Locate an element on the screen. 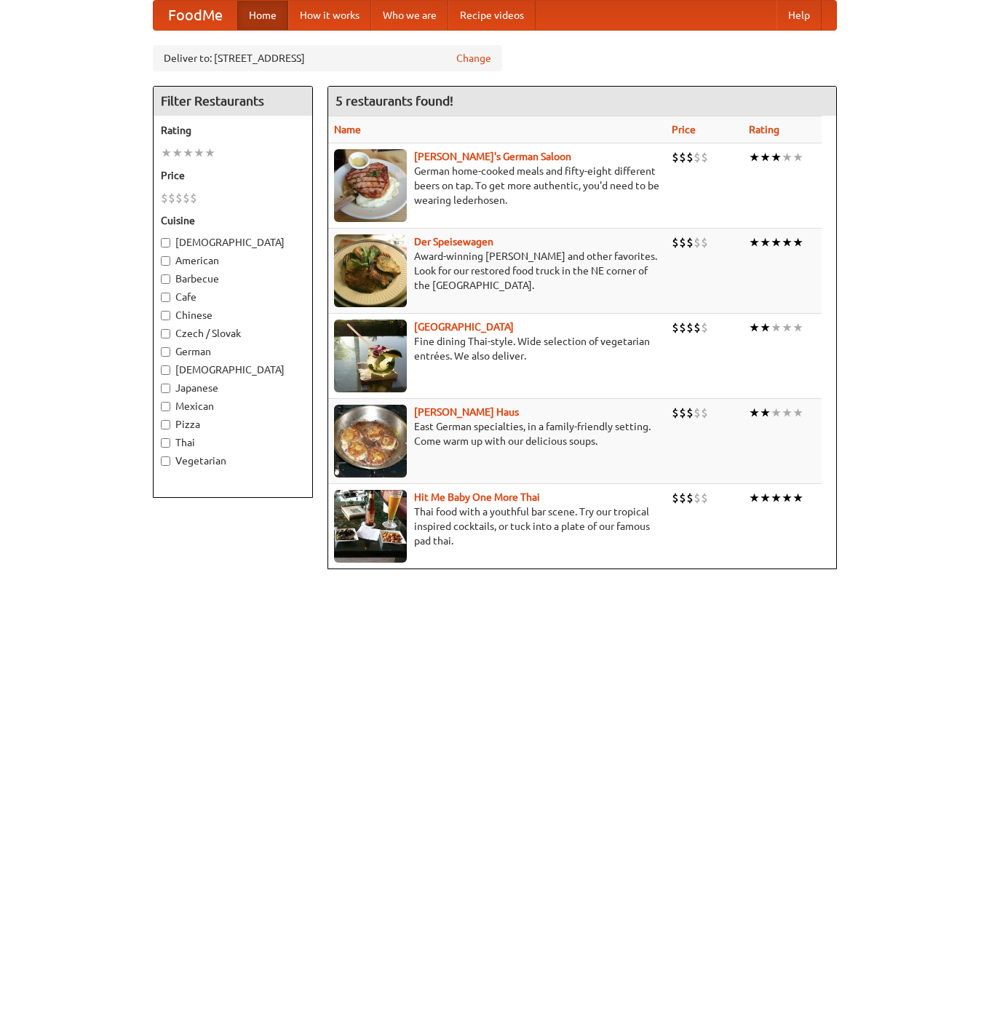 This screenshot has height=1030, width=989. img: babythai.jpg is located at coordinates (370, 526).